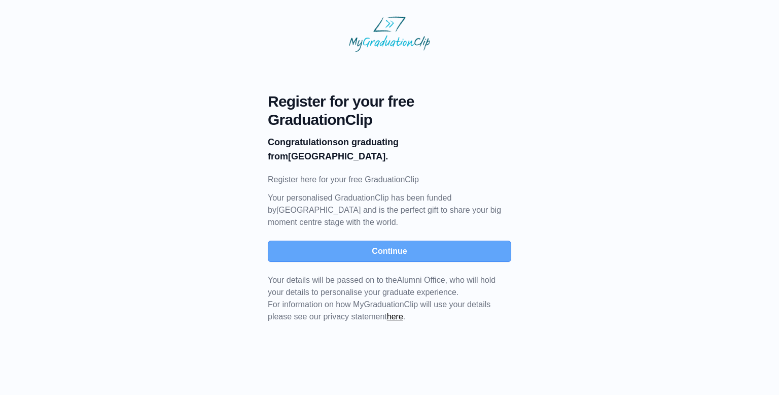 The image size is (779, 395). Describe the element at coordinates (382, 286) in the screenshot. I see `span: Your details will be passed on to the , who will hold your details to personalise your graduate e...` at that location.